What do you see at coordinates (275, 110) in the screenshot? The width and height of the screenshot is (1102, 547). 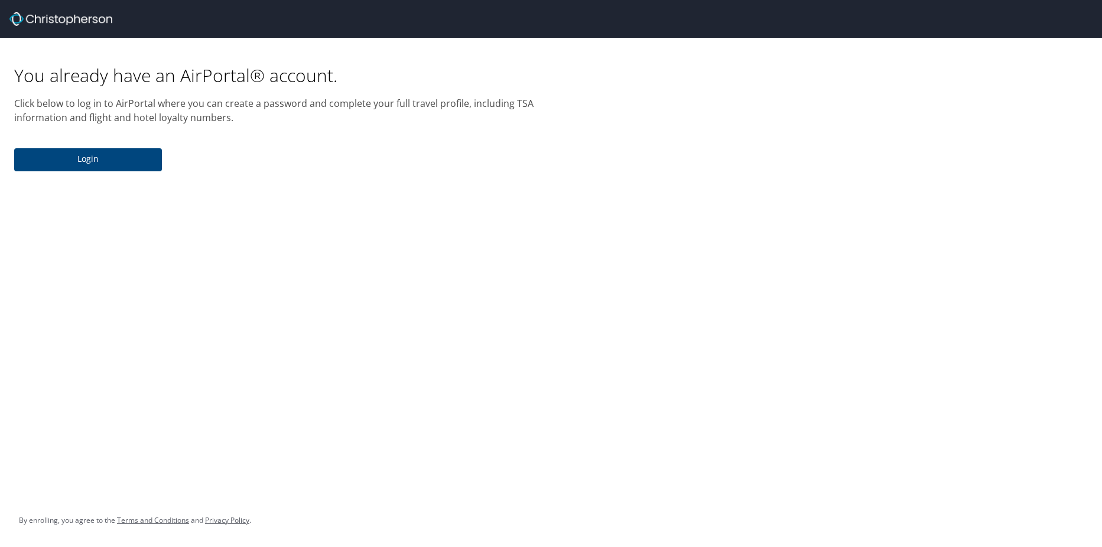 I see `p: Click below to log in to AirPortal where you can create a password and complete your full travel ...` at bounding box center [275, 110].